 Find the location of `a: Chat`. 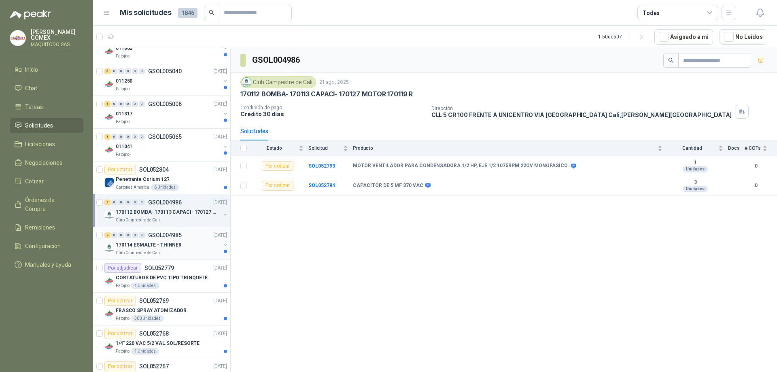

a: Chat is located at coordinates (47, 88).